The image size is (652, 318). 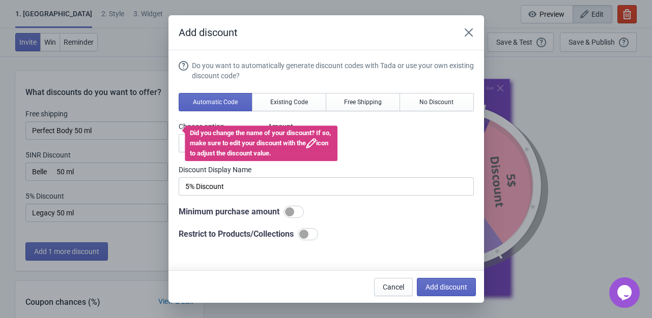 What do you see at coordinates (333, 71) in the screenshot?
I see `div: Do you want to automatically generate discount codes with Tada or use your own existing discount ...` at bounding box center [333, 71].